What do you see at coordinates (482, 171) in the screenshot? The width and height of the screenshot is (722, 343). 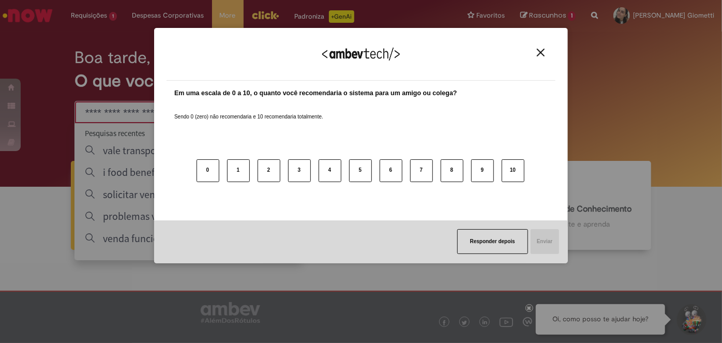 I see `button: 9` at bounding box center [482, 171].